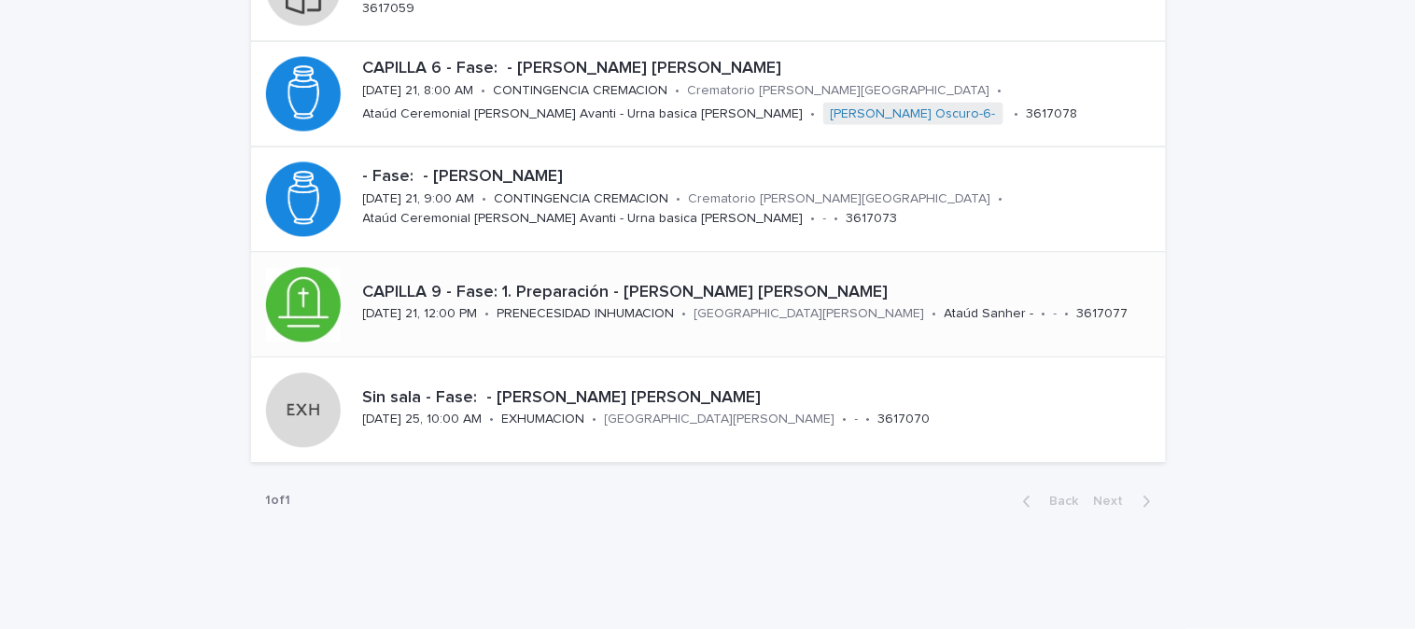 The width and height of the screenshot is (1416, 629). Describe the element at coordinates (1126, 502) in the screenshot. I see `button: Next` at that location.